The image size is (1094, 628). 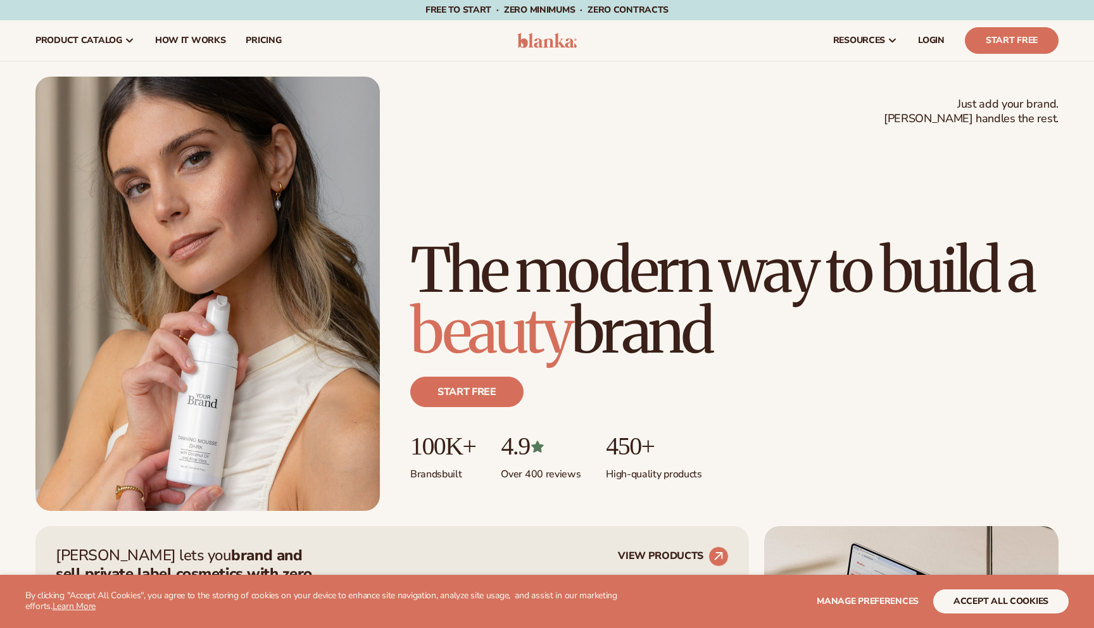 What do you see at coordinates (337, 601) in the screenshot?
I see `p: By clicking "Accept All Cookies", you agree to the storing of cookies on your device to enhance s...` at bounding box center [337, 601].